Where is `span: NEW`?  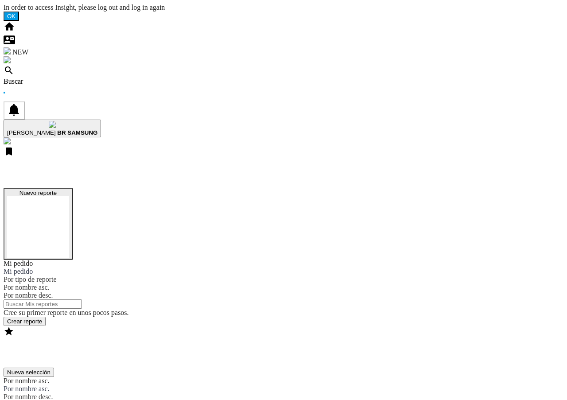 span: NEW is located at coordinates (20, 52).